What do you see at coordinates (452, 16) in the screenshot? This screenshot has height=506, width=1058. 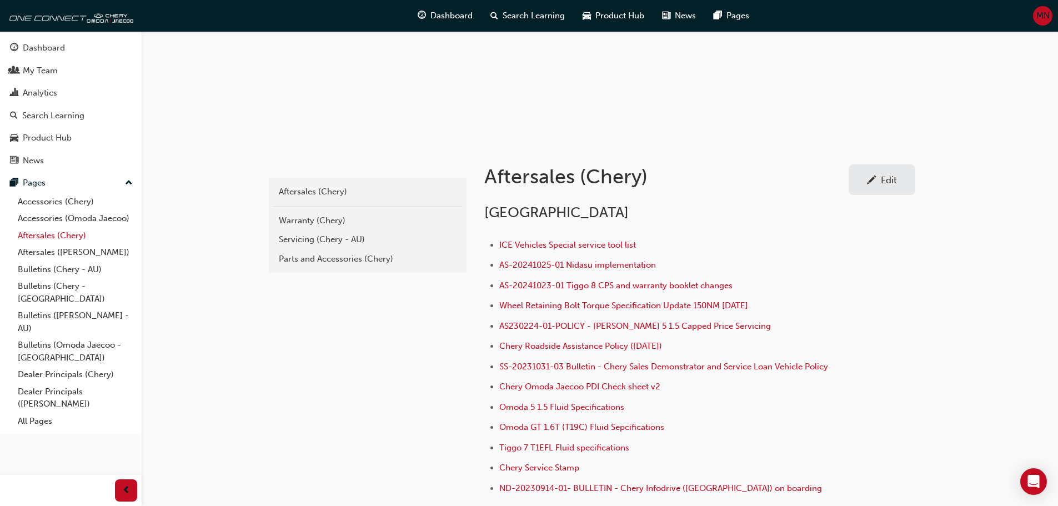 I see `span: Dashboard` at bounding box center [452, 16].